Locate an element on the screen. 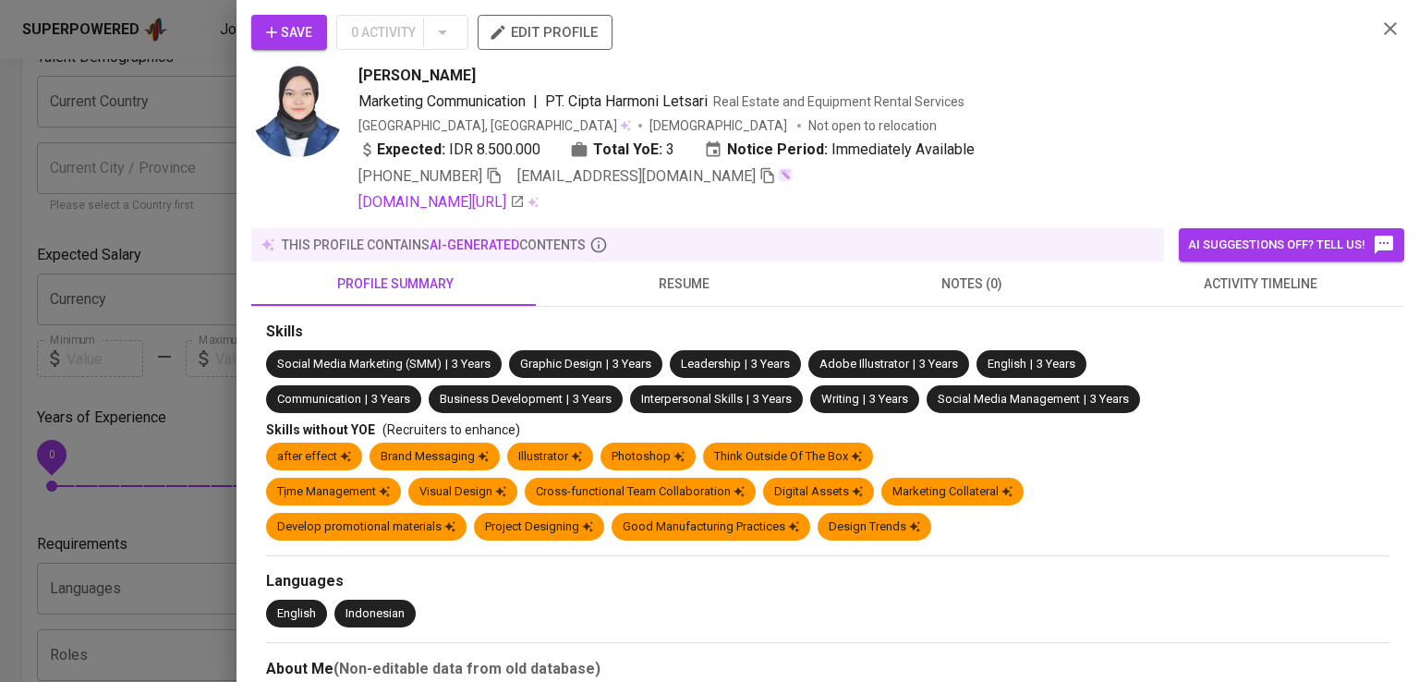  span: AI-generated is located at coordinates (474, 245).